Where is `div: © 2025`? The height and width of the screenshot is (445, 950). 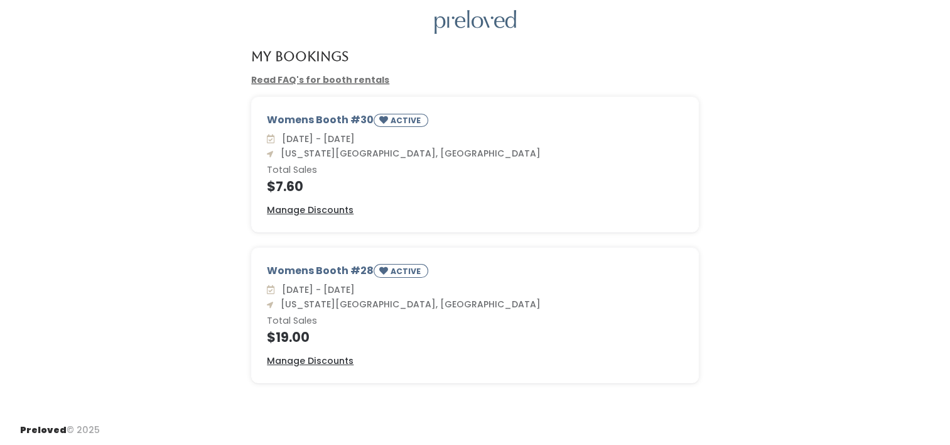 div: © 2025 is located at coordinates (60, 425).